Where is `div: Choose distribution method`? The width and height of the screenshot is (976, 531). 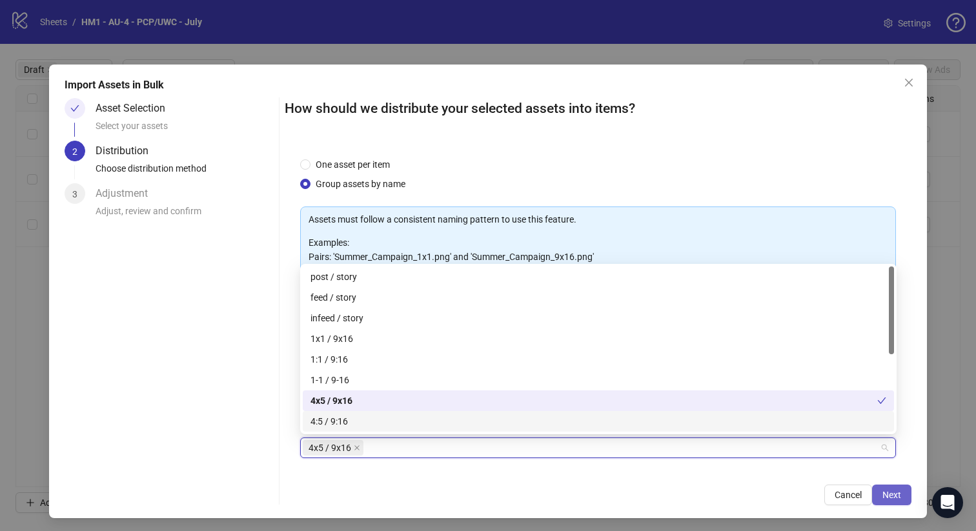 div: Choose distribution method is located at coordinates (185, 172).